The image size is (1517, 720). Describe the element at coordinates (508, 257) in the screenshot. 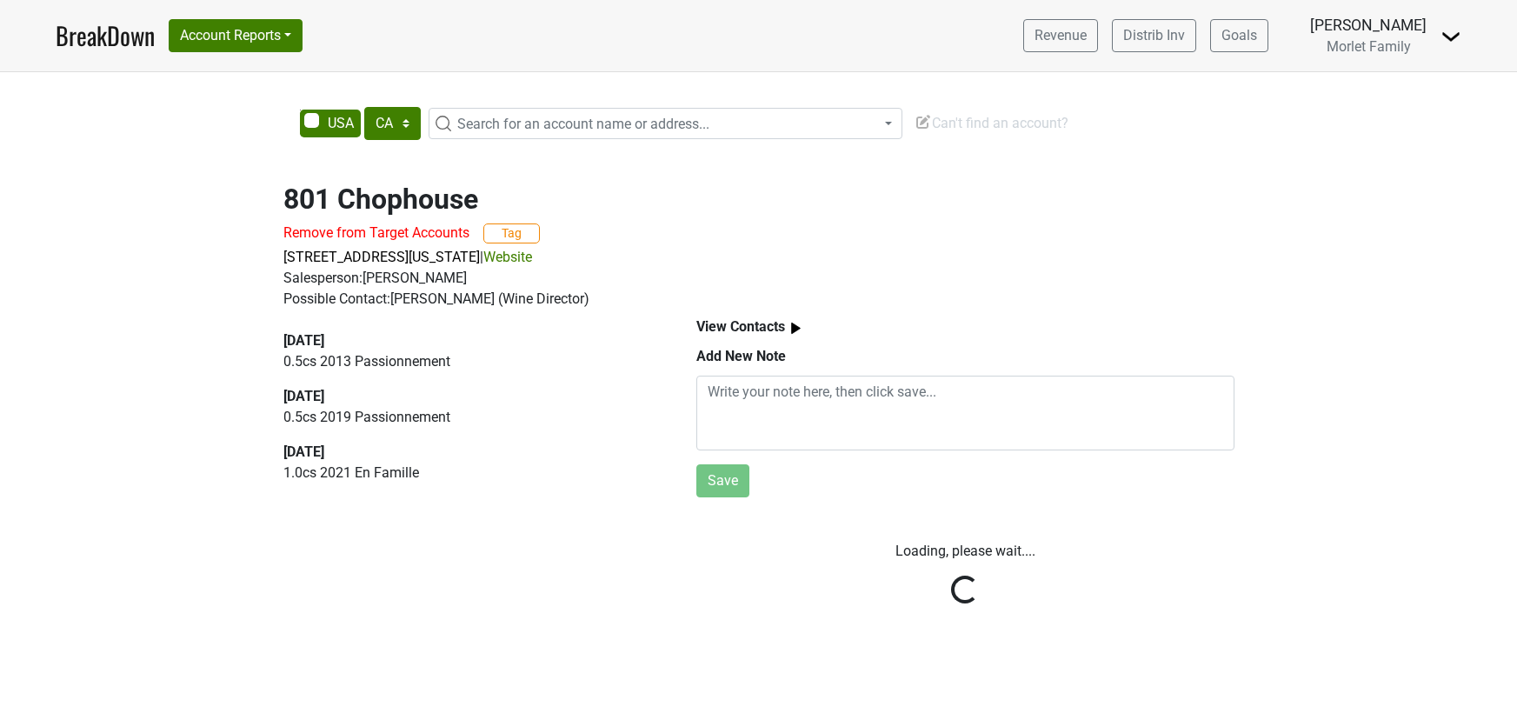

I see `a: Website` at that location.